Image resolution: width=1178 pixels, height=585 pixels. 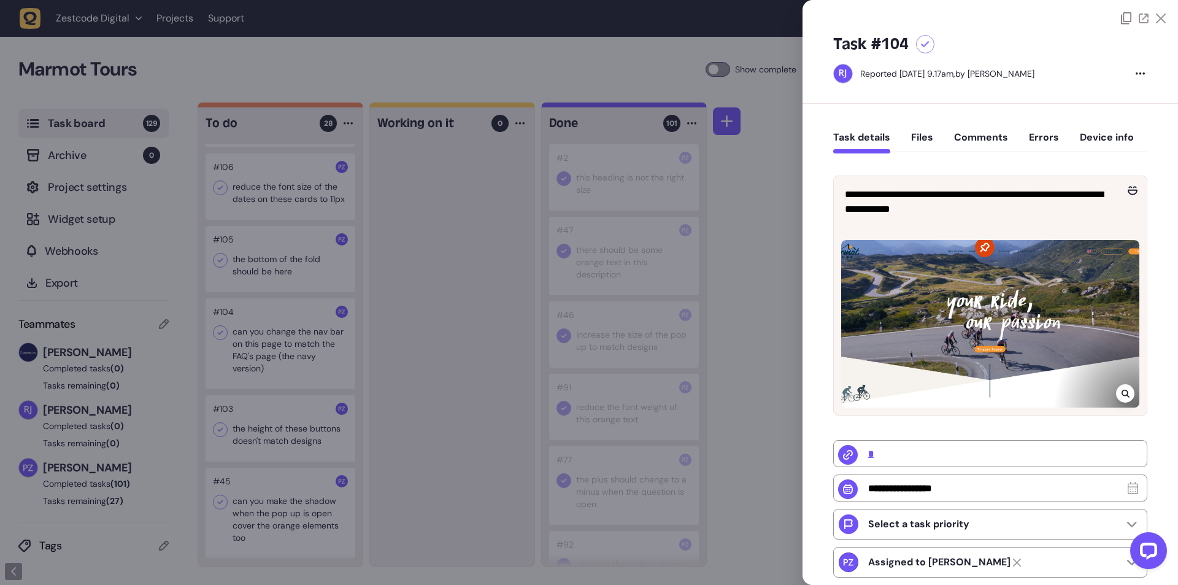 What do you see at coordinates (922, 142) in the screenshot?
I see `button: Files` at bounding box center [922, 142].